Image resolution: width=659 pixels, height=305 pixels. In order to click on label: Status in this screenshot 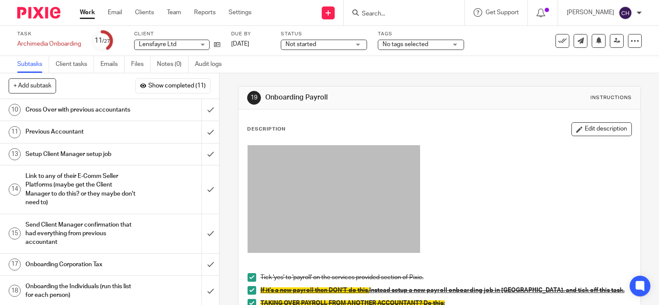, I will do `click(324, 34)`.